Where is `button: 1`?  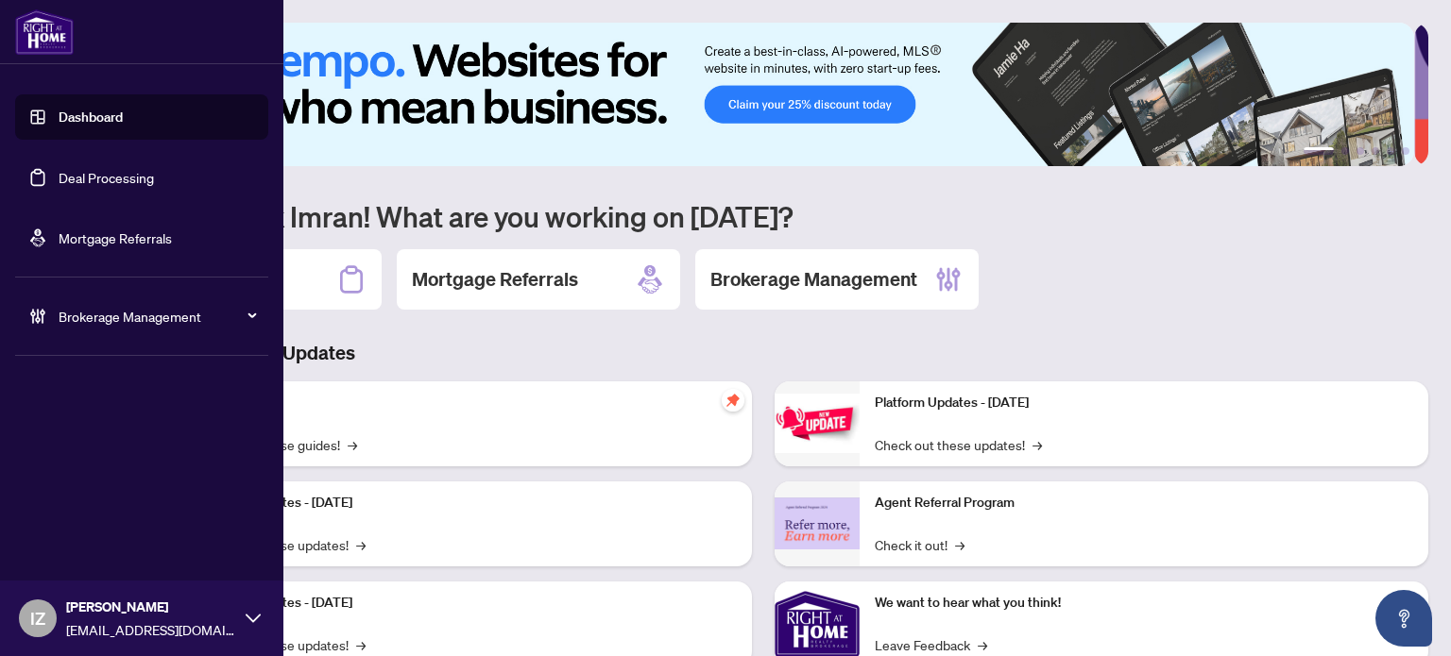
button: 1 is located at coordinates (1319, 151).